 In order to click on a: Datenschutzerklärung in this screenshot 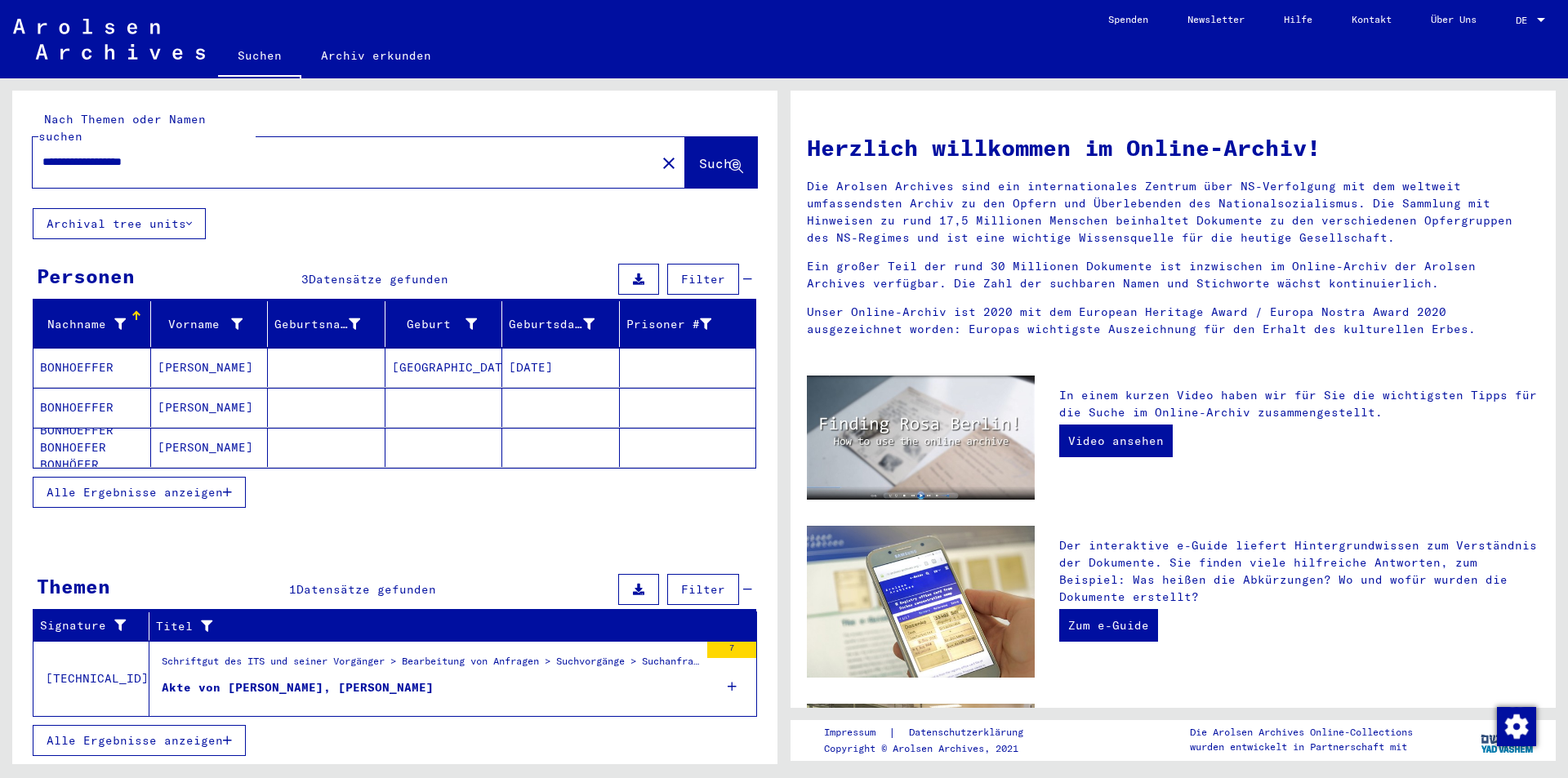, I will do `click(969, 733)`.